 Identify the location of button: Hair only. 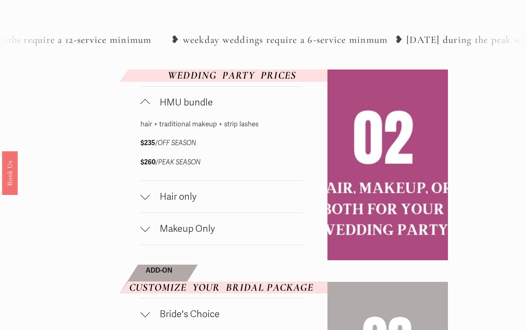
(222, 196).